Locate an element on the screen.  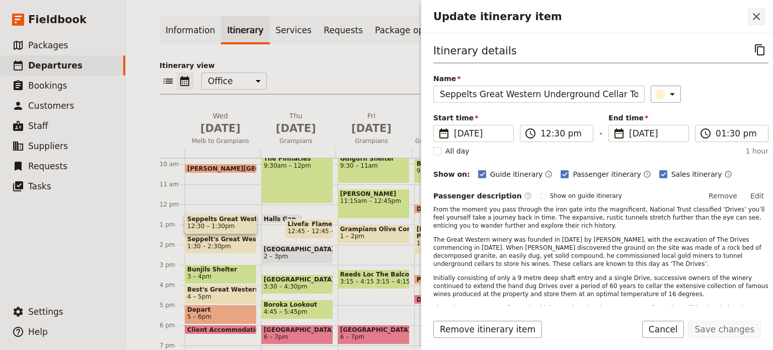
span: Start time is located at coordinates (473, 118).